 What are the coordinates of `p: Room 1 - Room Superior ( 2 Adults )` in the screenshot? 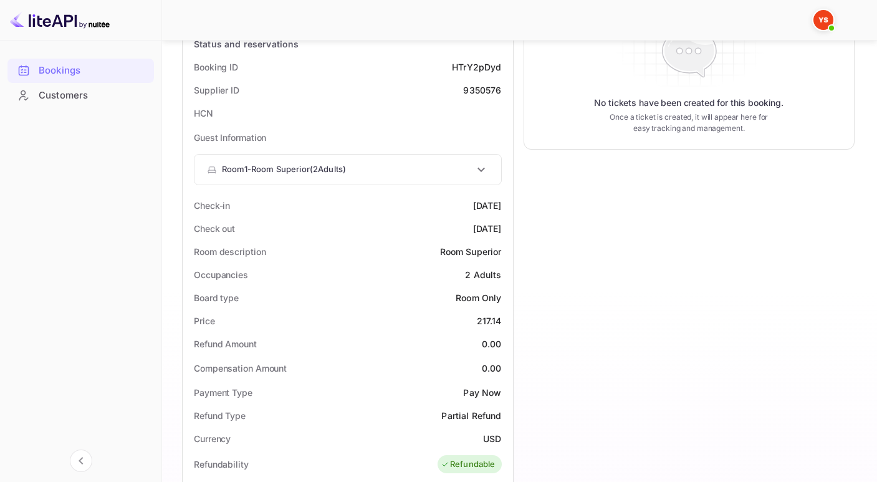 It's located at (284, 170).